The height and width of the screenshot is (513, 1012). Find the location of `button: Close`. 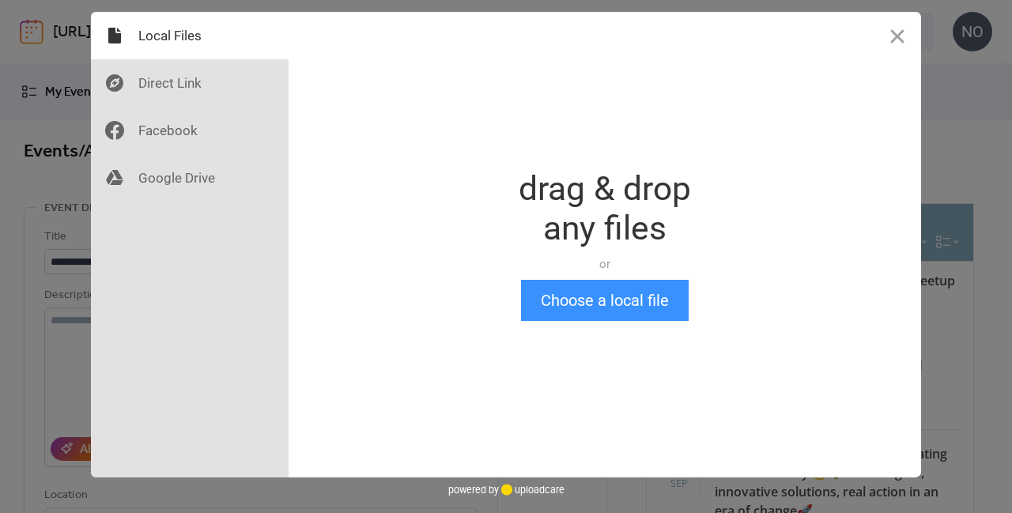

button: Close is located at coordinates (897, 36).